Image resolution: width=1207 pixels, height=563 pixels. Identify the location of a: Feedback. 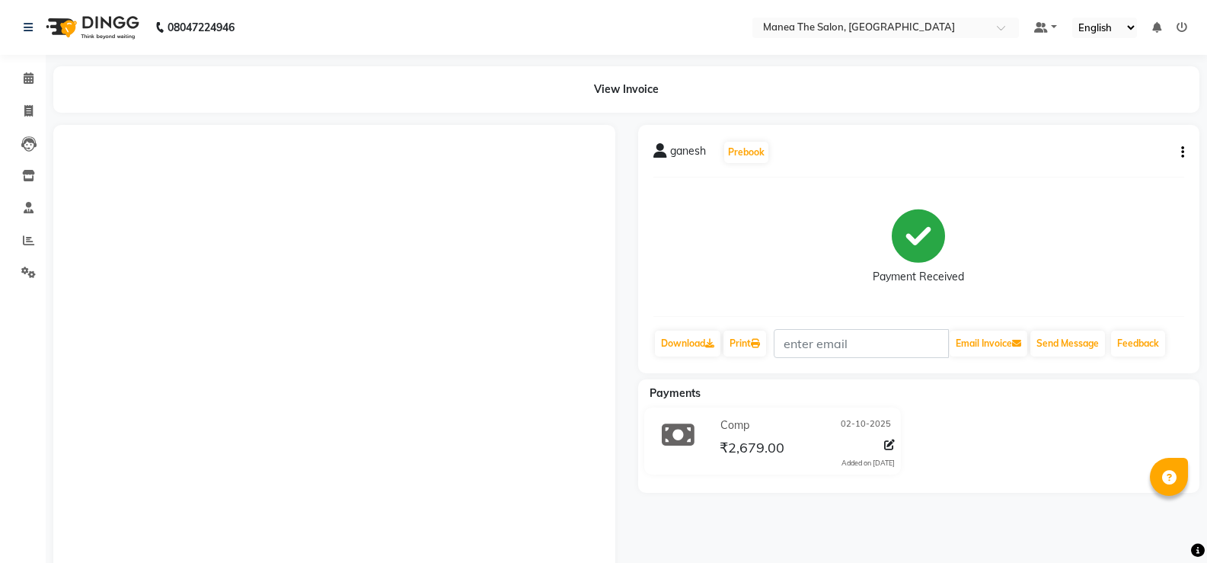
(1138, 343).